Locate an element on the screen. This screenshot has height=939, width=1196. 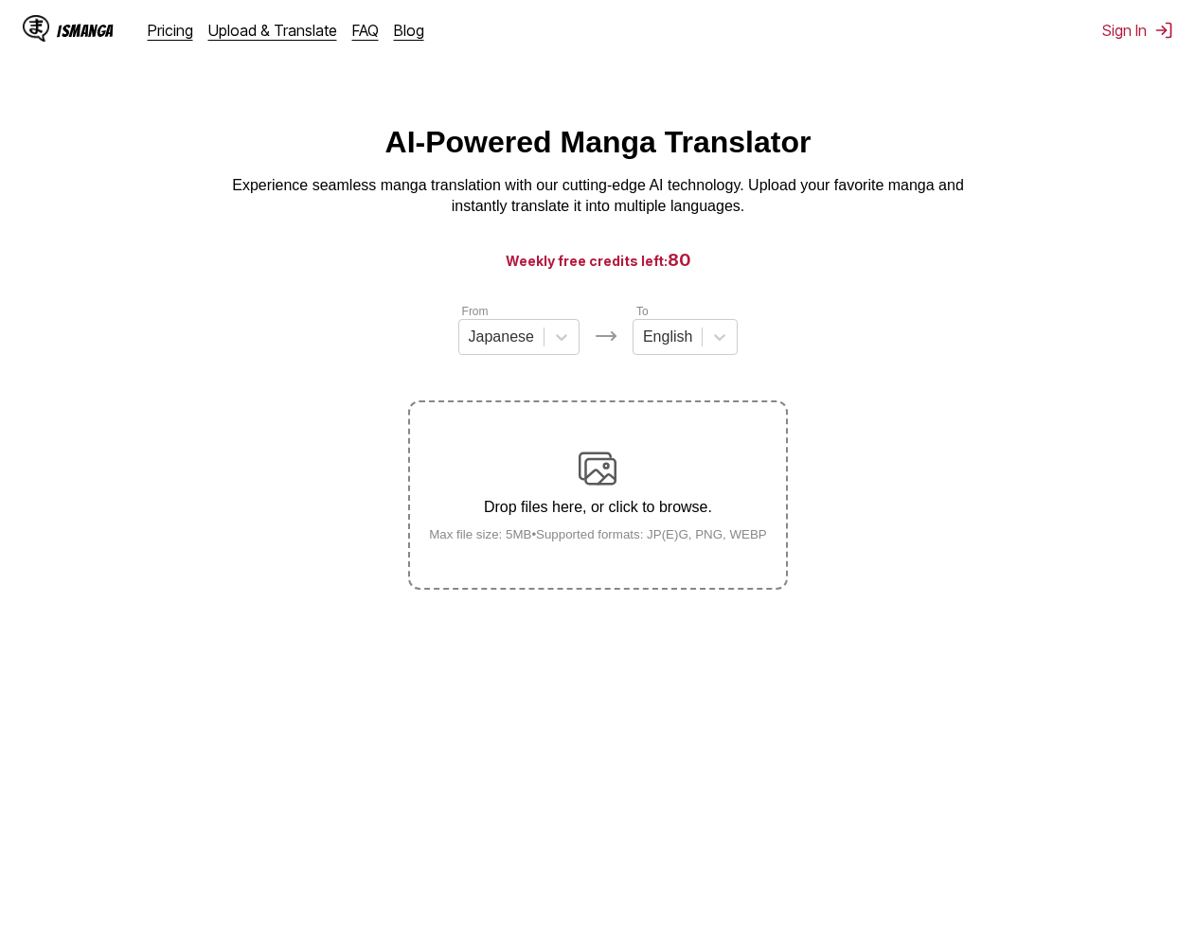
span: 80 is located at coordinates (679, 259).